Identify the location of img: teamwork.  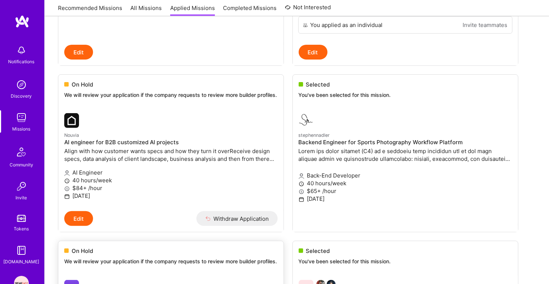
(21, 117).